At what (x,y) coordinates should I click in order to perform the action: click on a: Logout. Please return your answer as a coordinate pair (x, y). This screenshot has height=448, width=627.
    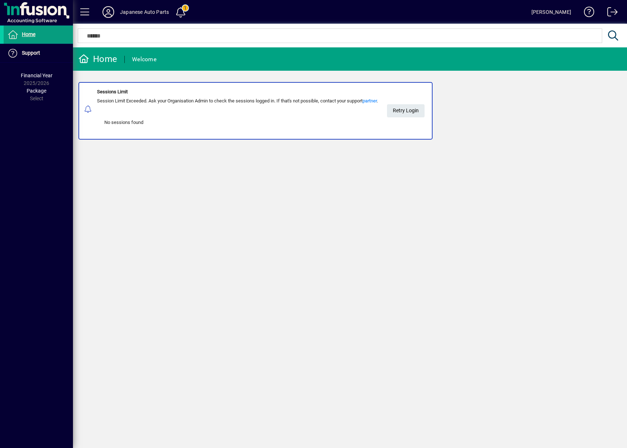
    Looking at the image, I should click on (610, 13).